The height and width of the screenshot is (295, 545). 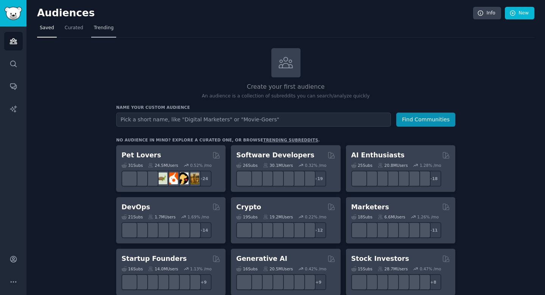 I want to click on img: platformengineering, so click(x=172, y=230).